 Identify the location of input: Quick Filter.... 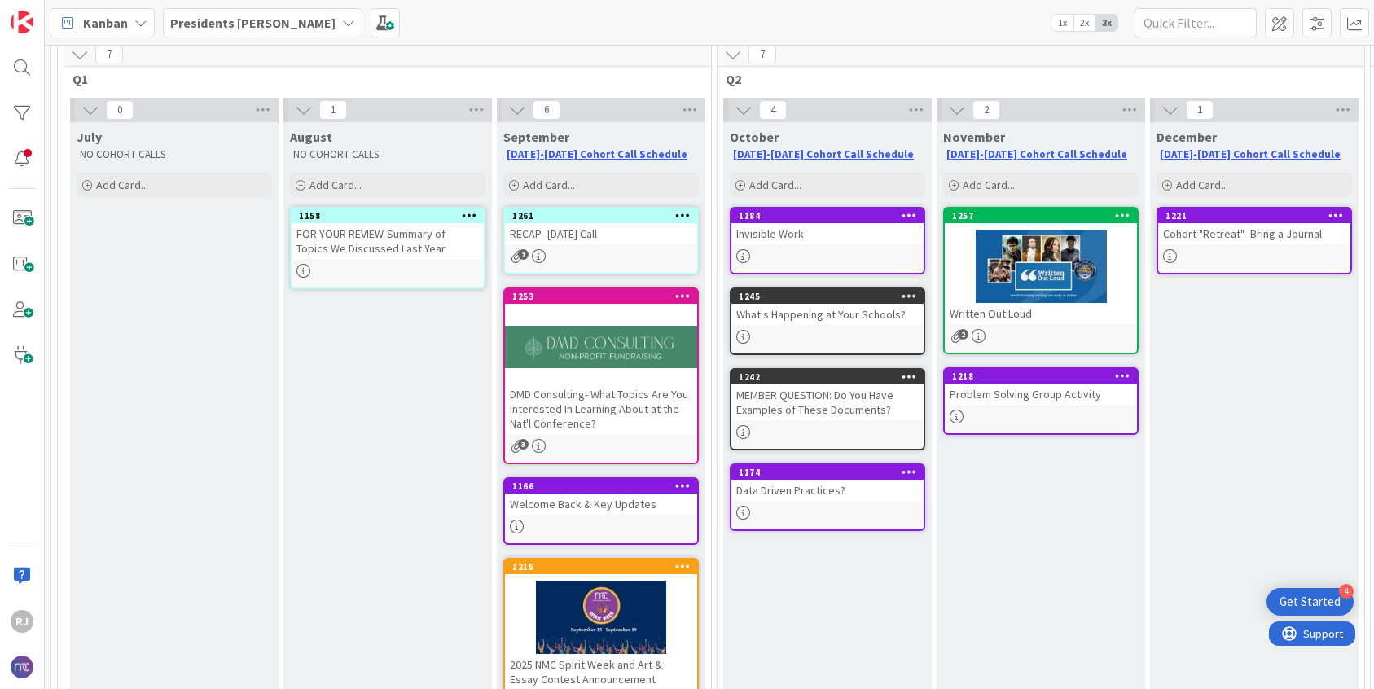
(1196, 23).